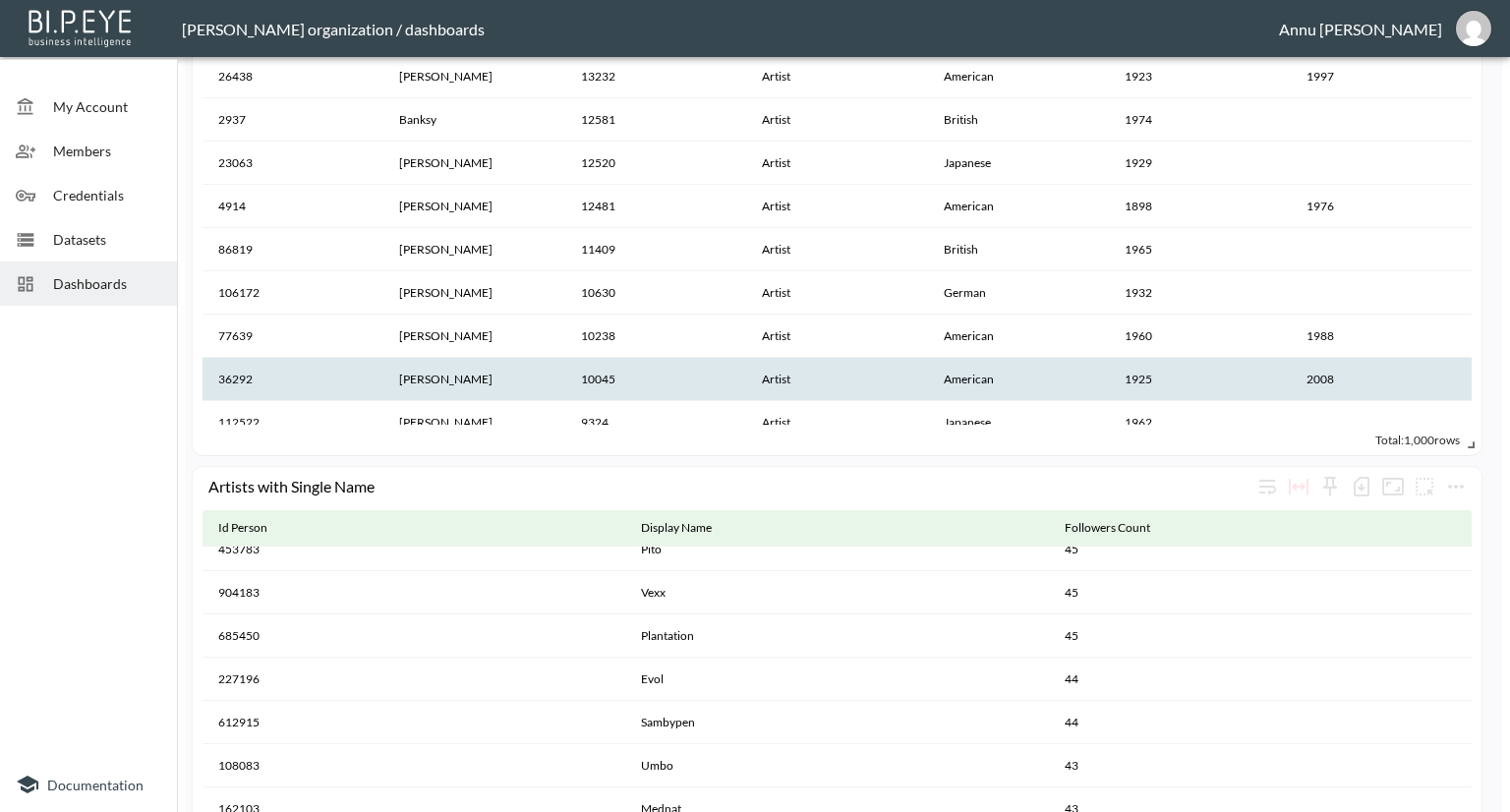 This screenshot has width=1510, height=812. I want to click on th: Yayoi Kusama, so click(474, 163).